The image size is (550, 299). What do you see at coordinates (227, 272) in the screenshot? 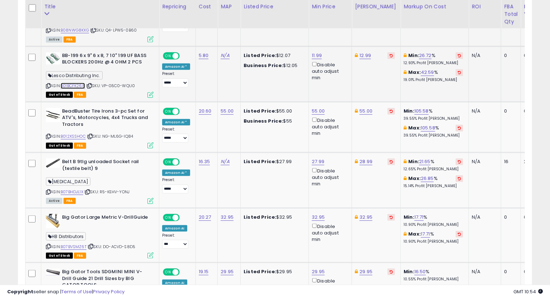
I see `a: 29.95` at bounding box center [227, 272].